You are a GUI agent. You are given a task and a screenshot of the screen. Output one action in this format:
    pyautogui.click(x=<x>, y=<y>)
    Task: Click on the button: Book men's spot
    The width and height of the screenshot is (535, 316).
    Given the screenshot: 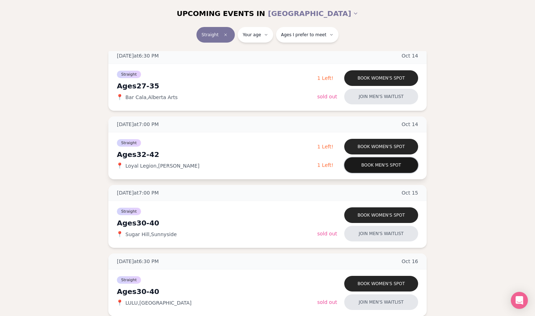 What is the action you would take?
    pyautogui.click(x=381, y=165)
    